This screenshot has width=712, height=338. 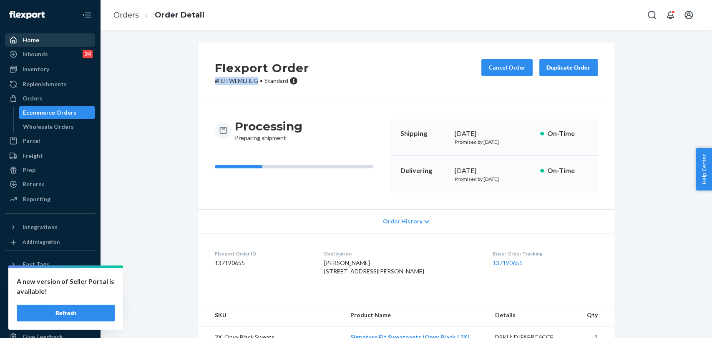 What do you see at coordinates (670, 15) in the screenshot?
I see `button: Open notifications` at bounding box center [670, 15].